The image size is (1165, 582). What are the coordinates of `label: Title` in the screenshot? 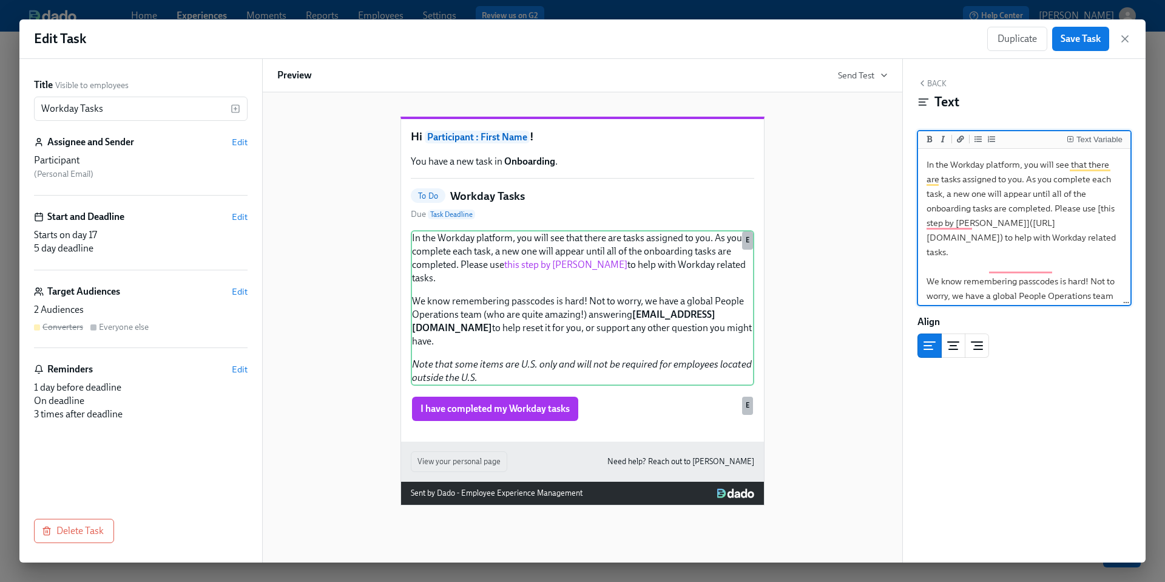 It's located at (43, 85).